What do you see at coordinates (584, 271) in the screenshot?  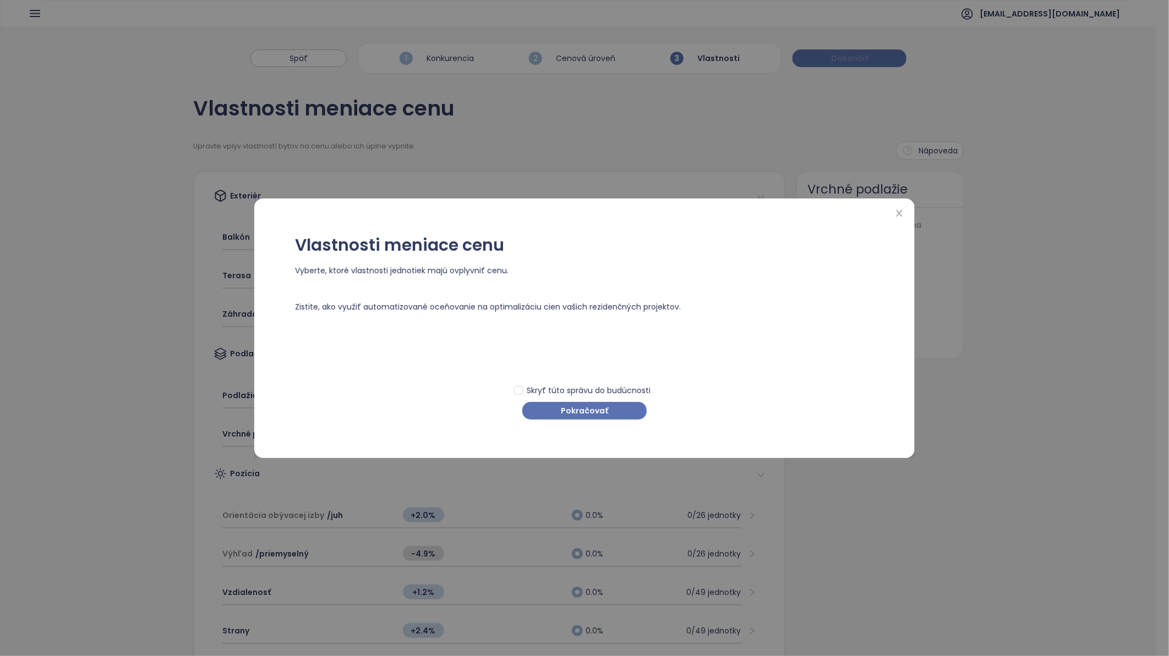 I see `span: Vyberte, ktoré vlastnosti jednotiek majú ovplyvniť cenu.` at bounding box center [584, 271].